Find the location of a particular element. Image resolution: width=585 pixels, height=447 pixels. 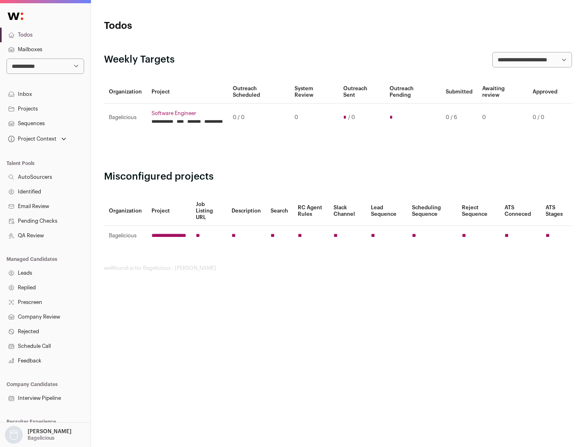

h2: Misconfigured projects is located at coordinates (338, 177).